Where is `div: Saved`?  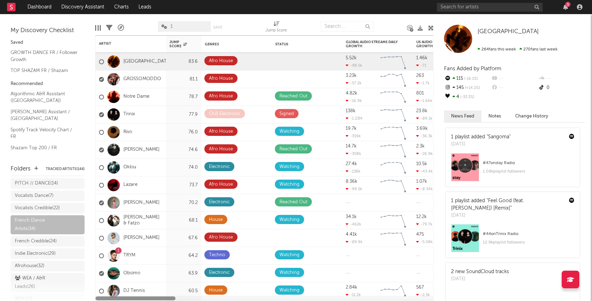 div: Saved is located at coordinates (48, 43).